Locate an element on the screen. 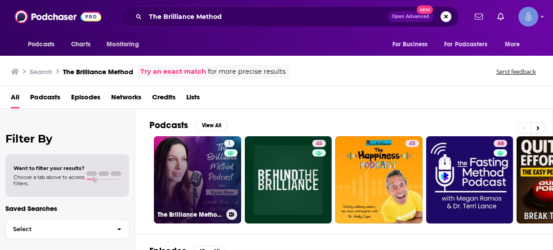  span: Select is located at coordinates (58, 229).